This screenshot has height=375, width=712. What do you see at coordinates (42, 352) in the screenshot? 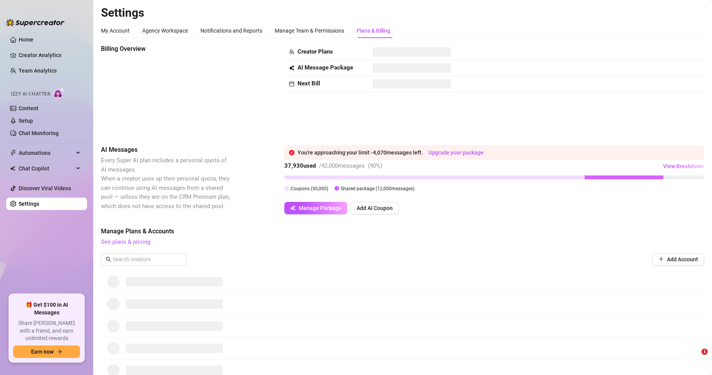
I see `span: Earn now` at bounding box center [42, 352].